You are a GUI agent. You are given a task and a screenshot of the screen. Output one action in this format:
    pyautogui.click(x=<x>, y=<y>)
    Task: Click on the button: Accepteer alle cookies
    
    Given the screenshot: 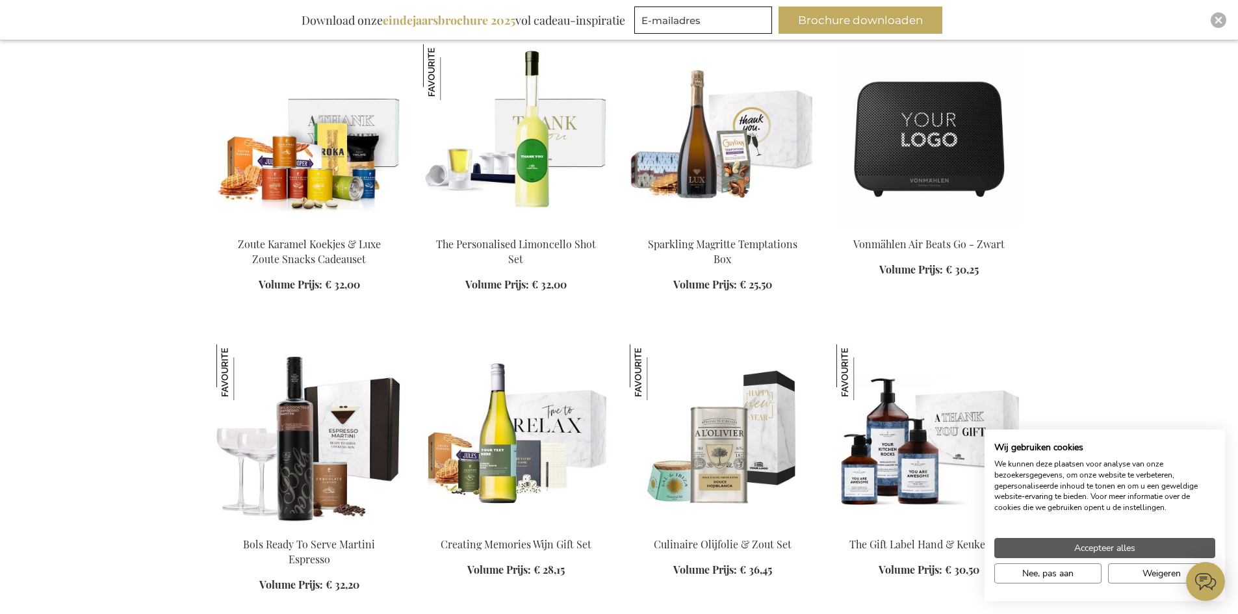 What is the action you would take?
    pyautogui.click(x=1105, y=548)
    